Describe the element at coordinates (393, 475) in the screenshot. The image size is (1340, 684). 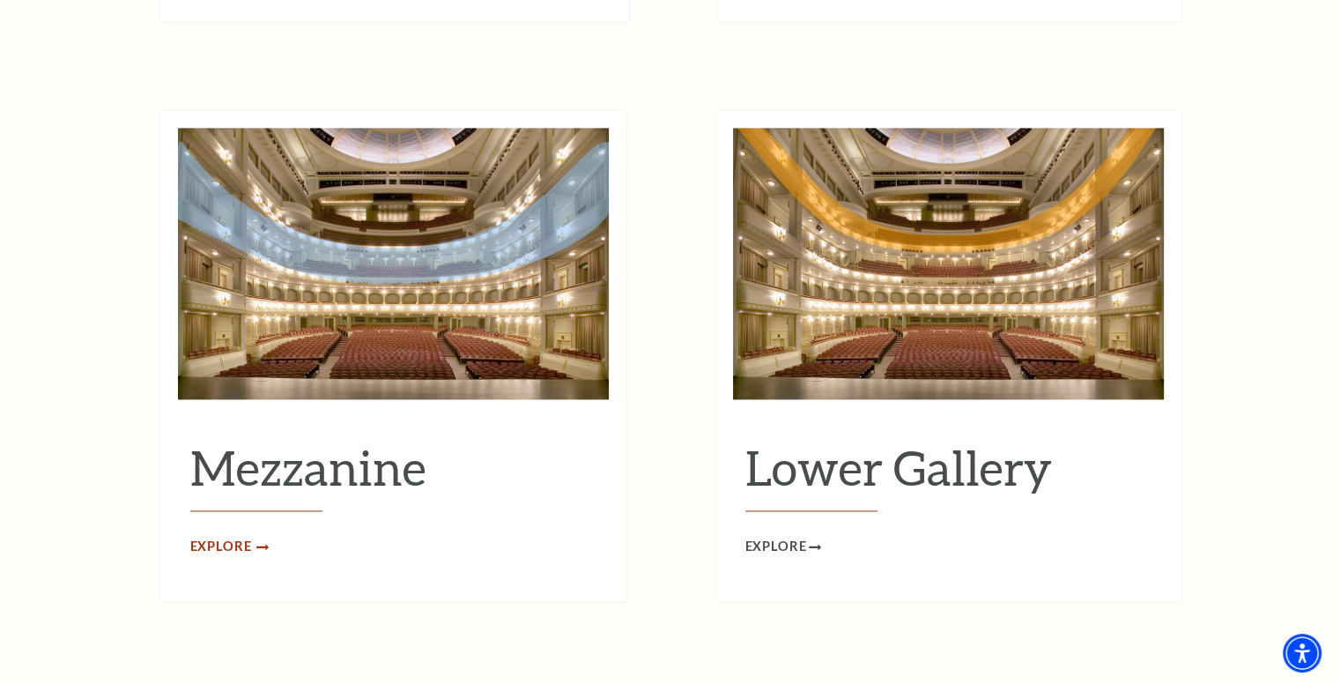
I see `h2: Mezzanine` at that location.